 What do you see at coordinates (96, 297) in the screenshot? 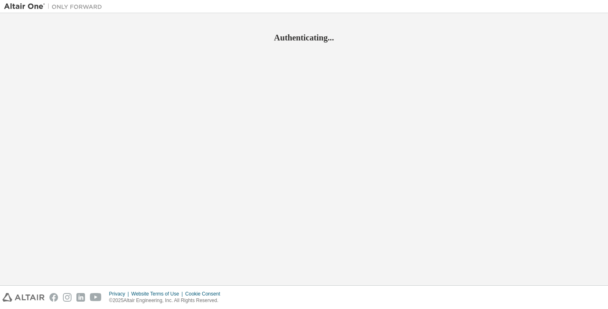
I see `img: youtube.svg` at bounding box center [96, 297].